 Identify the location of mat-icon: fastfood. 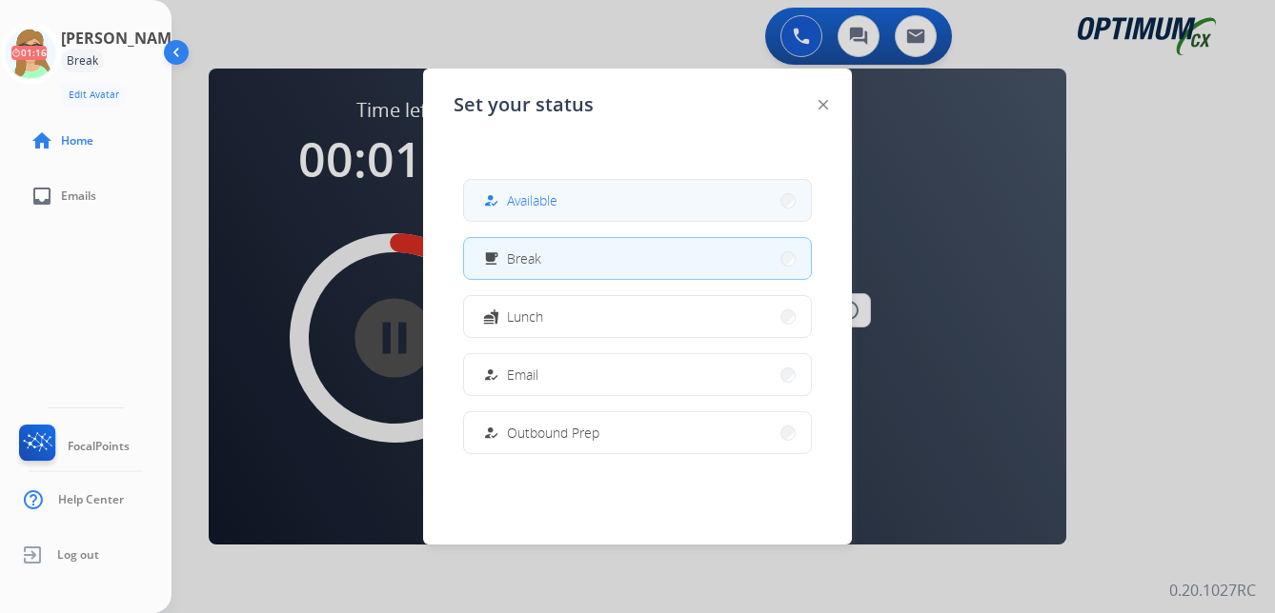
(491, 316).